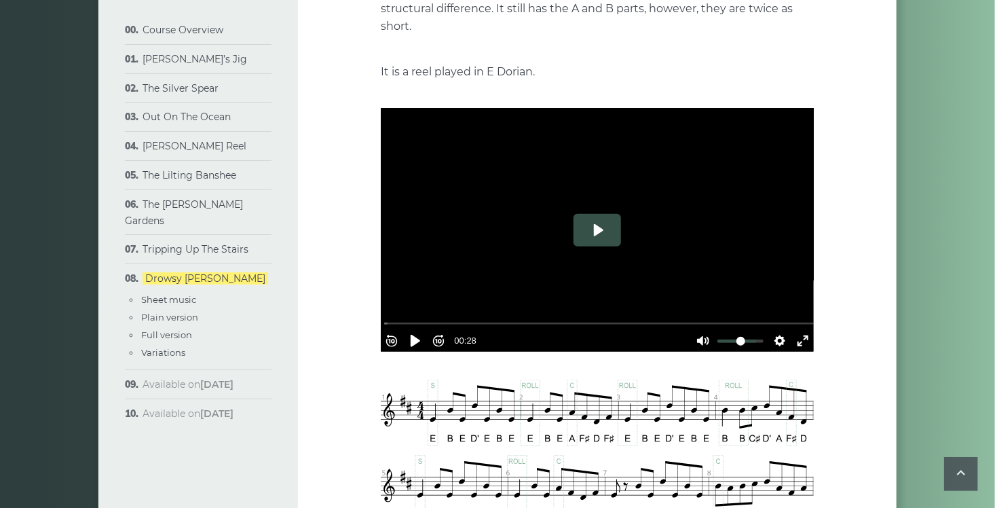 The image size is (995, 508). Describe the element at coordinates (170, 317) in the screenshot. I see `a: Plain version` at that location.